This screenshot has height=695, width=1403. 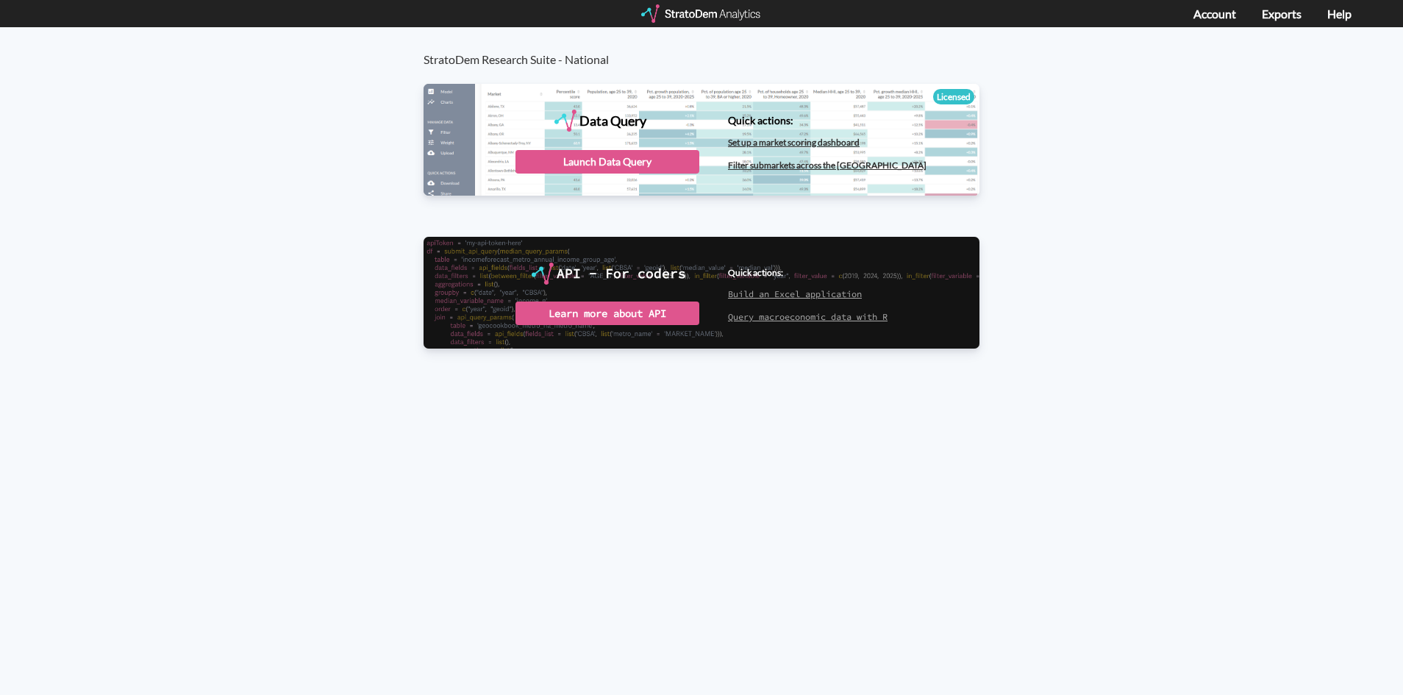 I want to click on div: Licensed, so click(x=954, y=96).